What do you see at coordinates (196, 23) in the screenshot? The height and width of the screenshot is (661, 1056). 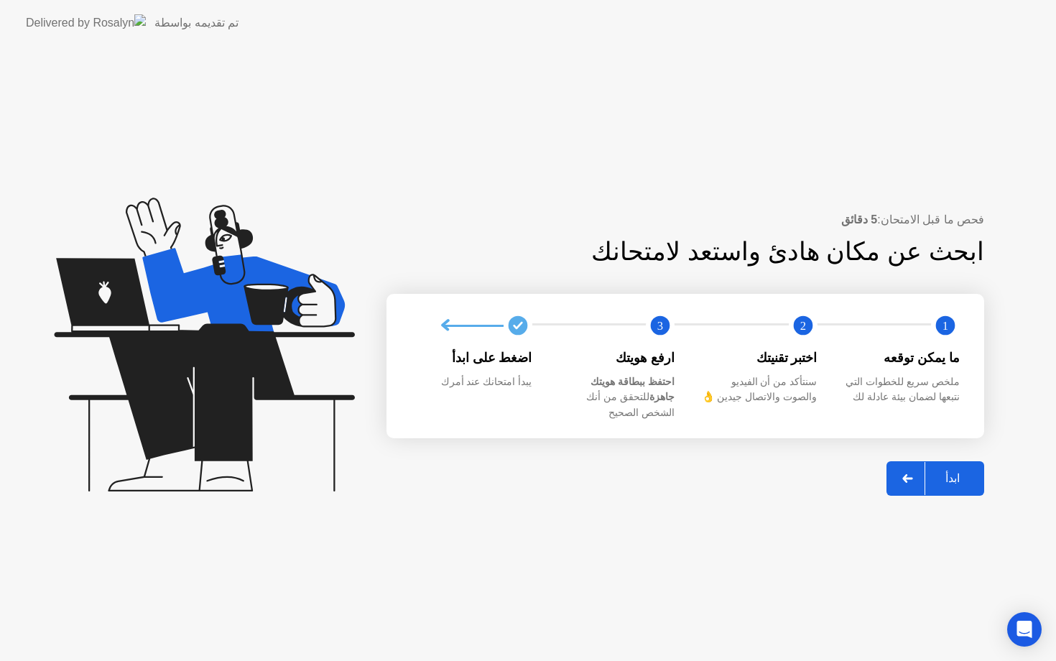 I see `div: تم تقديمه بواسطة` at bounding box center [196, 23].